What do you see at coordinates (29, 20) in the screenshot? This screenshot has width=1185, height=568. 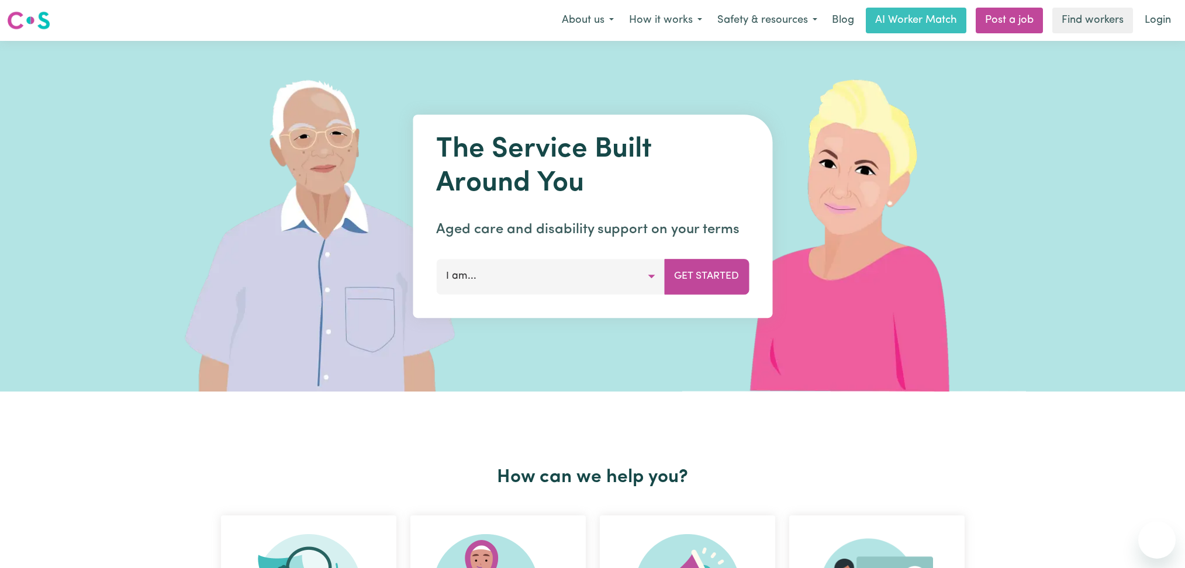 I see `a: Careseekers logo` at bounding box center [29, 20].